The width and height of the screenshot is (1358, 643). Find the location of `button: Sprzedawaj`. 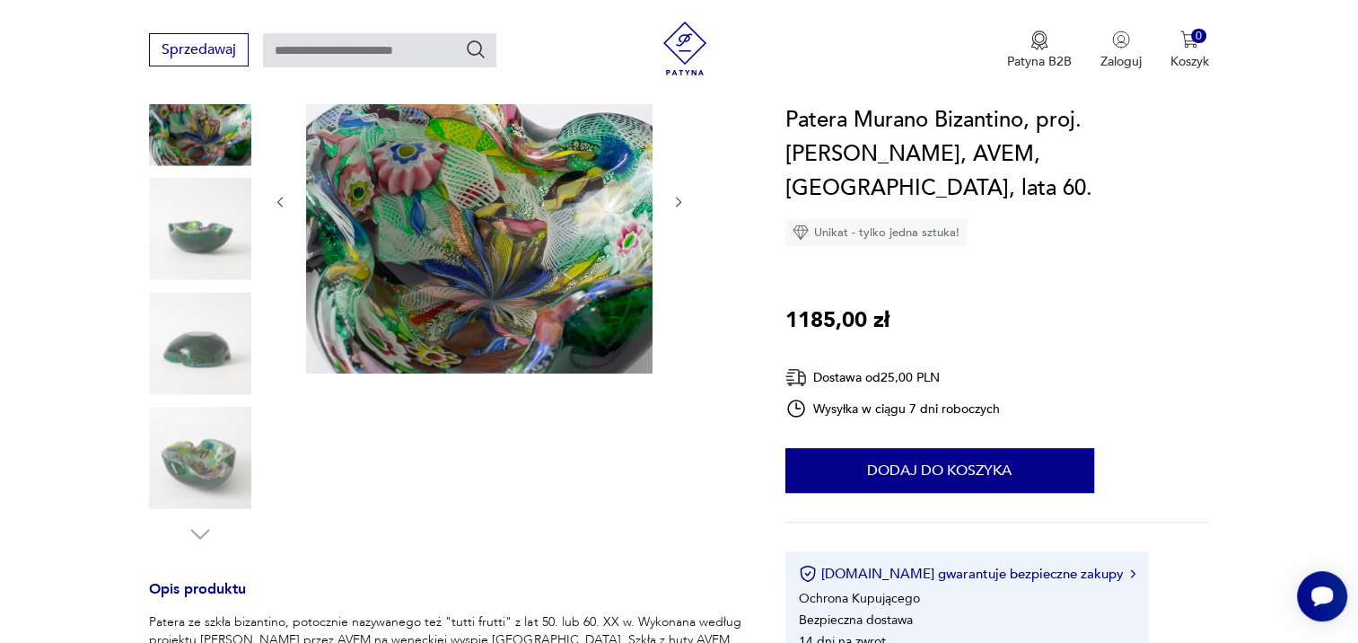

button: Sprzedawaj is located at coordinates (198, 49).